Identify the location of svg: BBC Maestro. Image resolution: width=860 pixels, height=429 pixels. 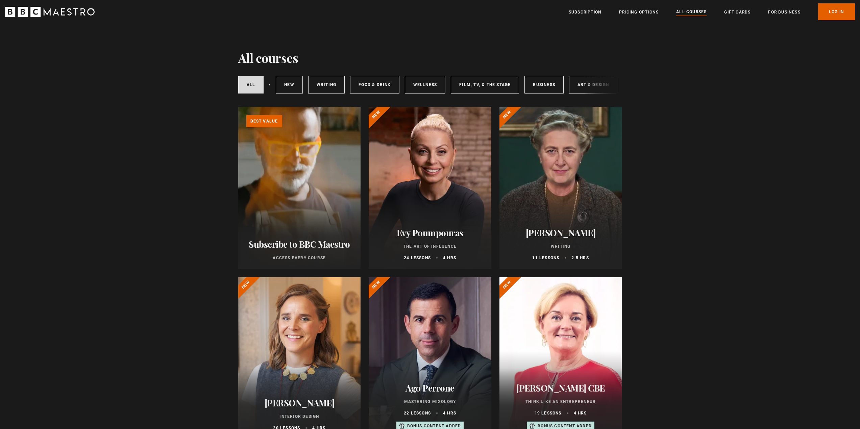
(50, 12).